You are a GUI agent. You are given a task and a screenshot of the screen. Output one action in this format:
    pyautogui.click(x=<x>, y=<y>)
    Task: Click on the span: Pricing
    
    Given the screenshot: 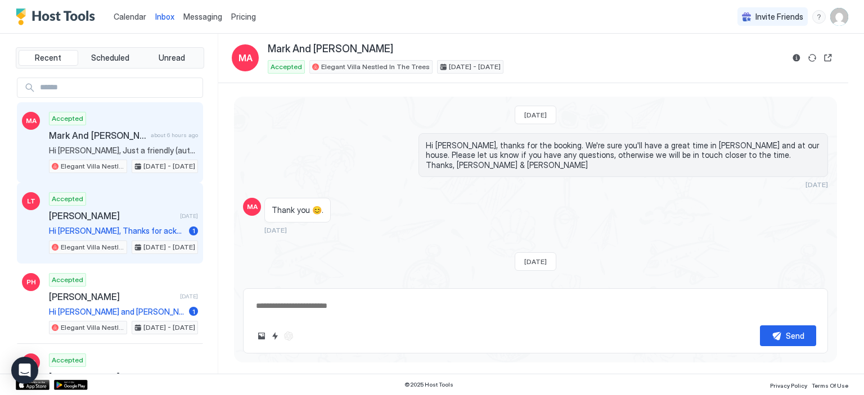 What is the action you would take?
    pyautogui.click(x=243, y=17)
    